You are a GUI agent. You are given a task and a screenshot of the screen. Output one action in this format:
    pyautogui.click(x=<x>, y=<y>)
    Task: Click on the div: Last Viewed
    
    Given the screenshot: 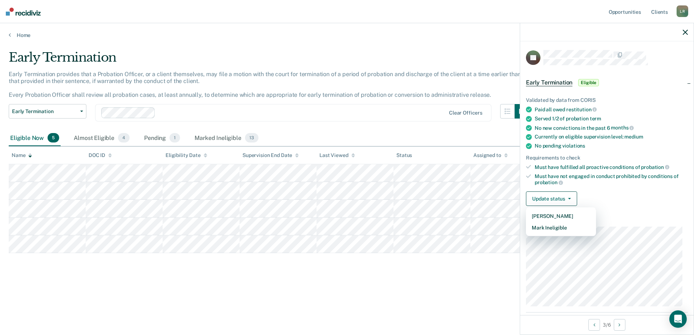 What is the action you would take?
    pyautogui.click(x=337, y=155)
    